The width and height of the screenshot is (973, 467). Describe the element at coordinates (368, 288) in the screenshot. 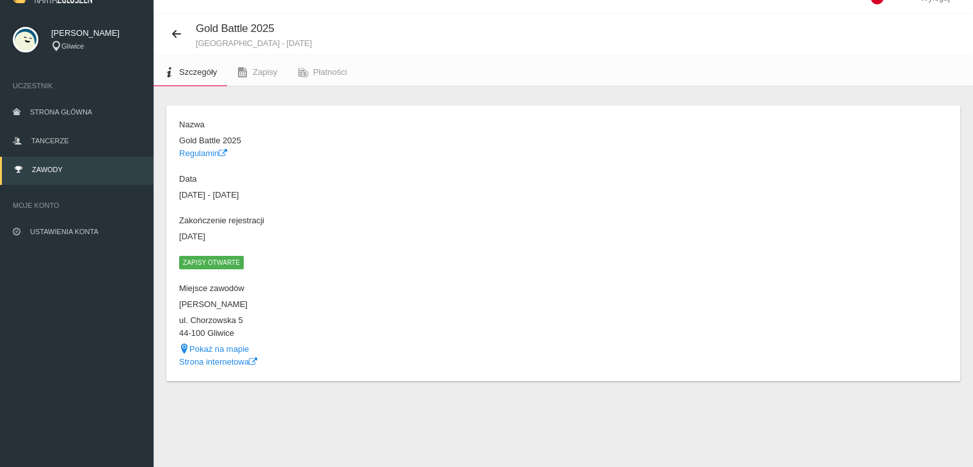

I see `dt: Miejsce zawodów` at that location.